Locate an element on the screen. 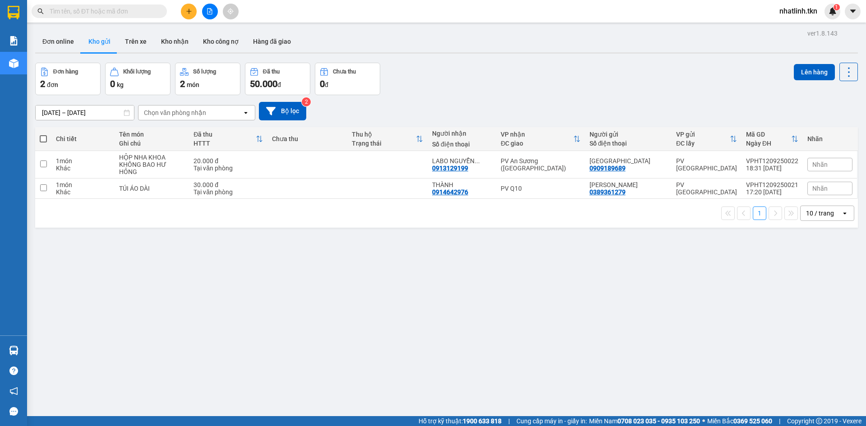 This screenshot has width=866, height=426. div: Trạng thái is located at coordinates (384, 143).